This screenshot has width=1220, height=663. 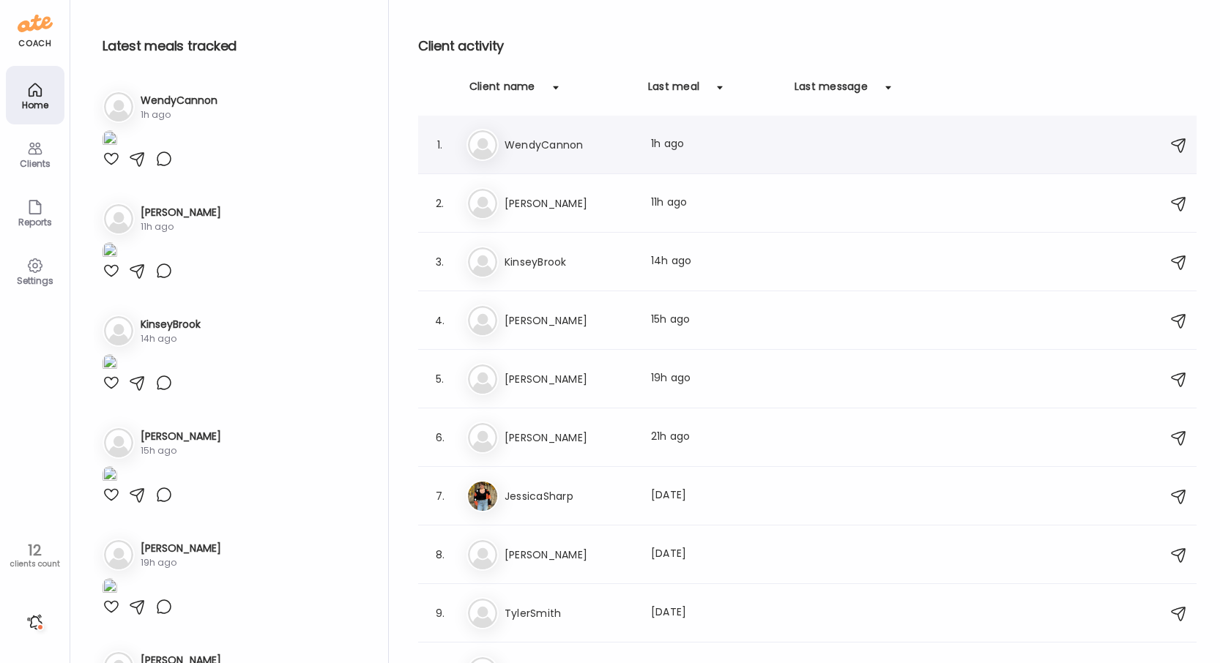 What do you see at coordinates (234, 46) in the screenshot?
I see `h2: Latest meals tracked` at bounding box center [234, 46].